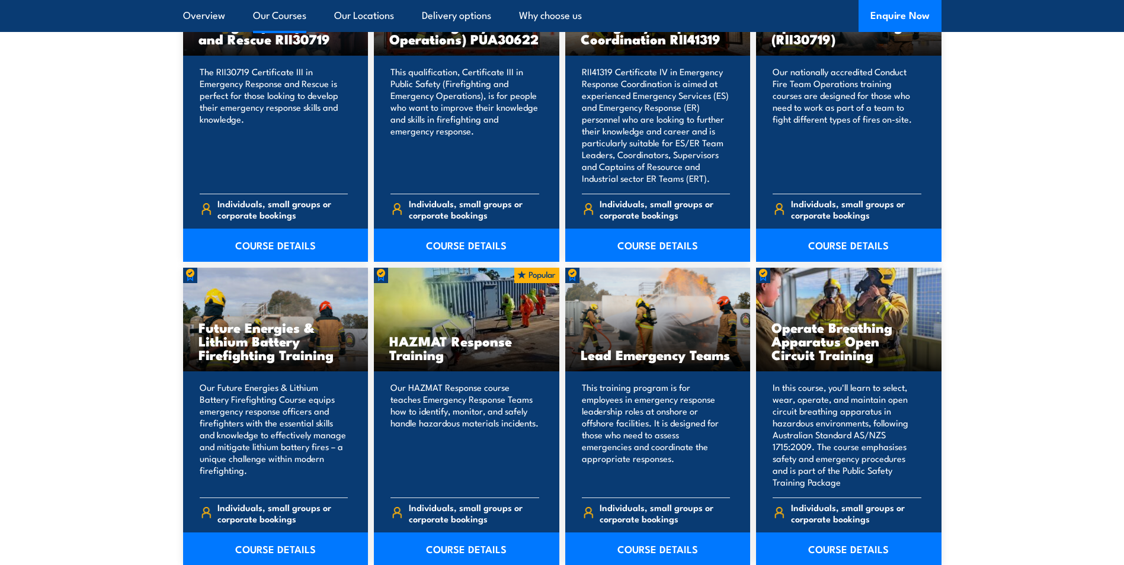 This screenshot has height=565, width=1124. I want to click on h3: Certificate III in Emergency Response and Rescue RII30719, so click(276, 25).